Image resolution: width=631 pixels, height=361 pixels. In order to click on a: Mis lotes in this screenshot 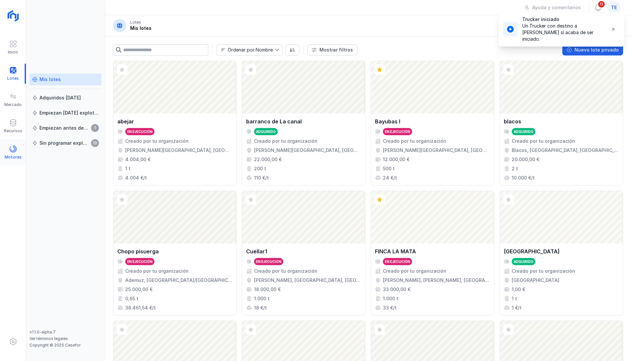, I will do `click(65, 80)`.